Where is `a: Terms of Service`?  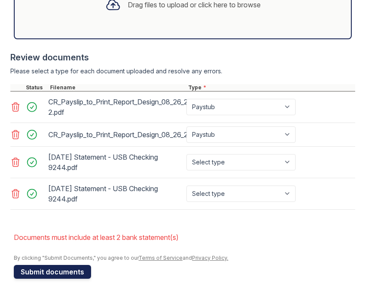
a: Terms of Service is located at coordinates (161, 258).